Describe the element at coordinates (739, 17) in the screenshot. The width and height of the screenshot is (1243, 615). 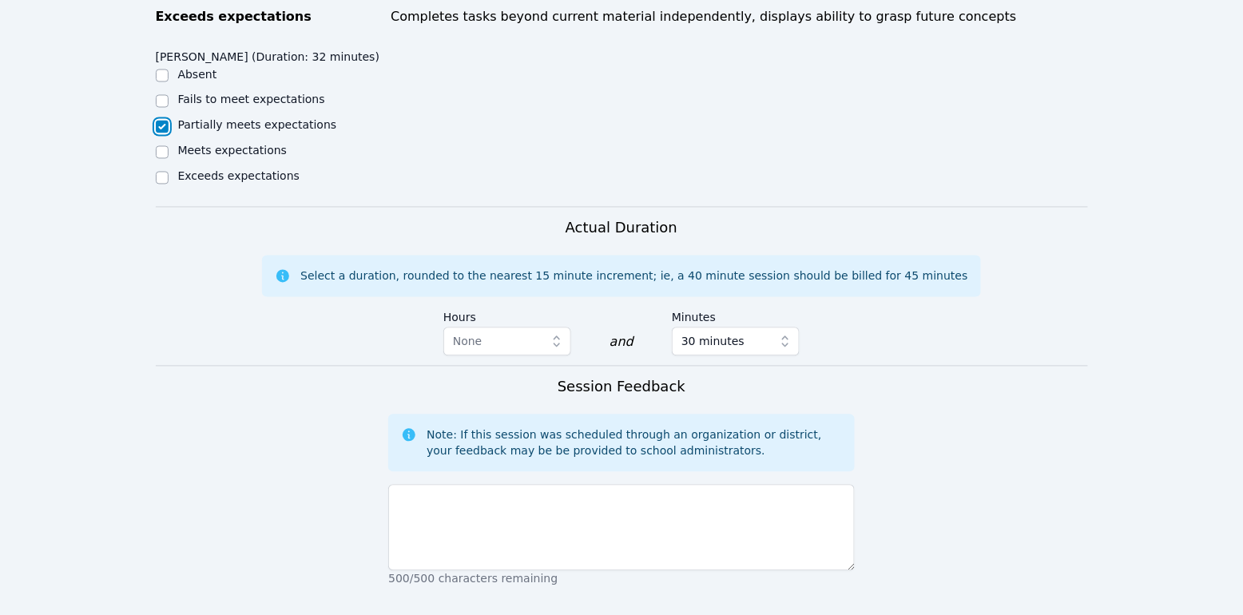
I see `div: Completes tasks beyond current material independently, displays ability to grasp future concepts` at that location.